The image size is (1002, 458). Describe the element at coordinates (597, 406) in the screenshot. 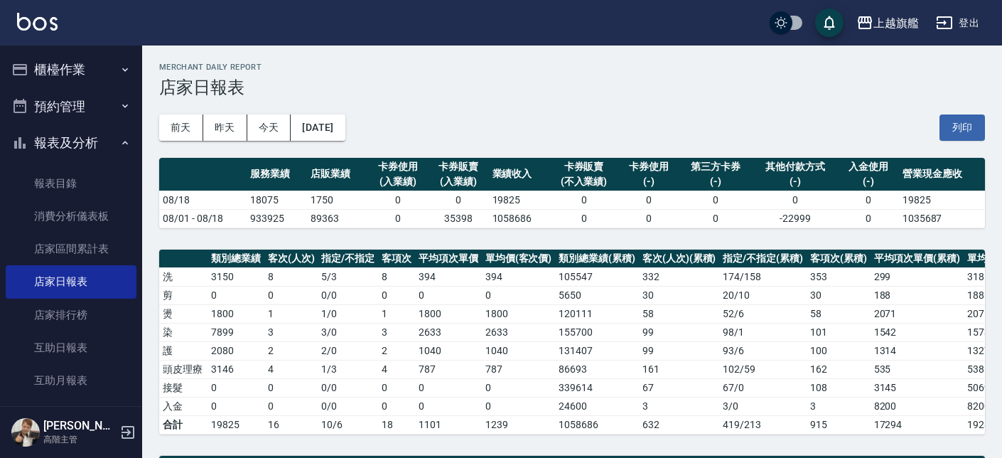

I see `td: 24600` at that location.